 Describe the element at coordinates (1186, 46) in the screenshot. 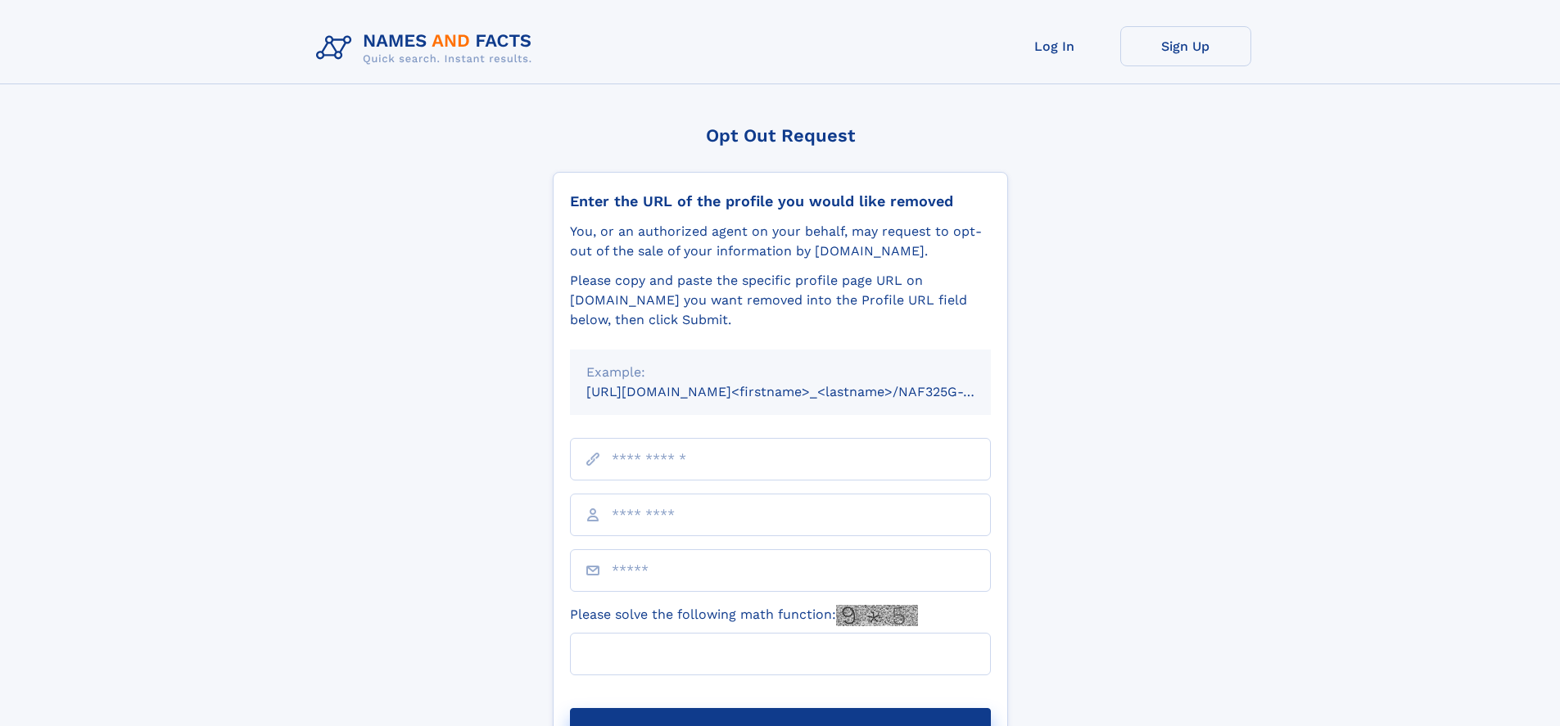

I see `a: Sign Up` at that location.